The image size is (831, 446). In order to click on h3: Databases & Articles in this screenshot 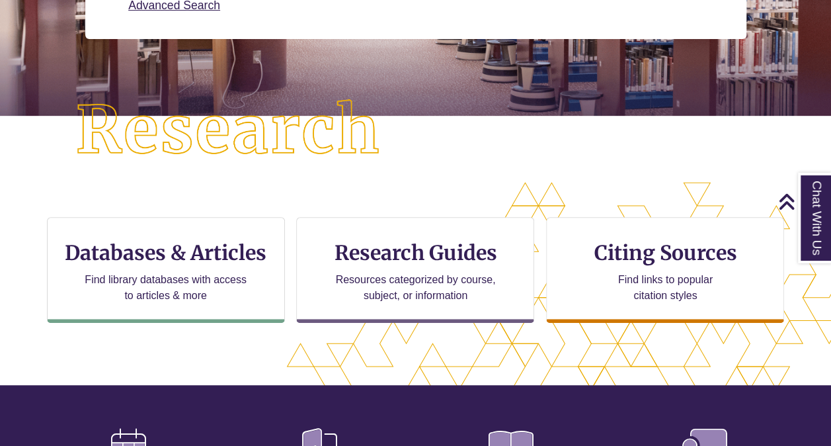, I will do `click(166, 252)`.